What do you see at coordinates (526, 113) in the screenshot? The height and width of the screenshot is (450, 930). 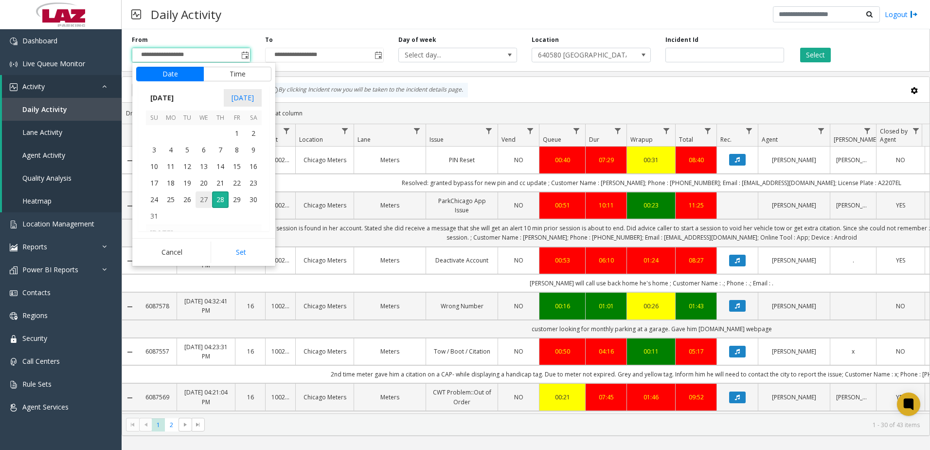 I see `div: Drag a column header and drop it here to group by that column` at bounding box center [526, 113].